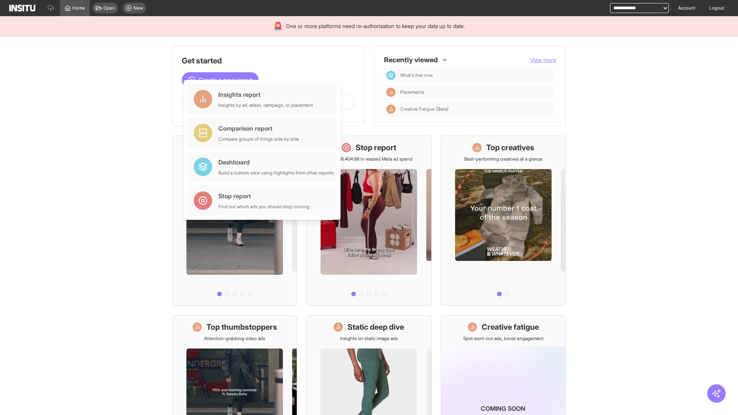 This screenshot has width=738, height=415. I want to click on h1: Static deep dive, so click(376, 327).